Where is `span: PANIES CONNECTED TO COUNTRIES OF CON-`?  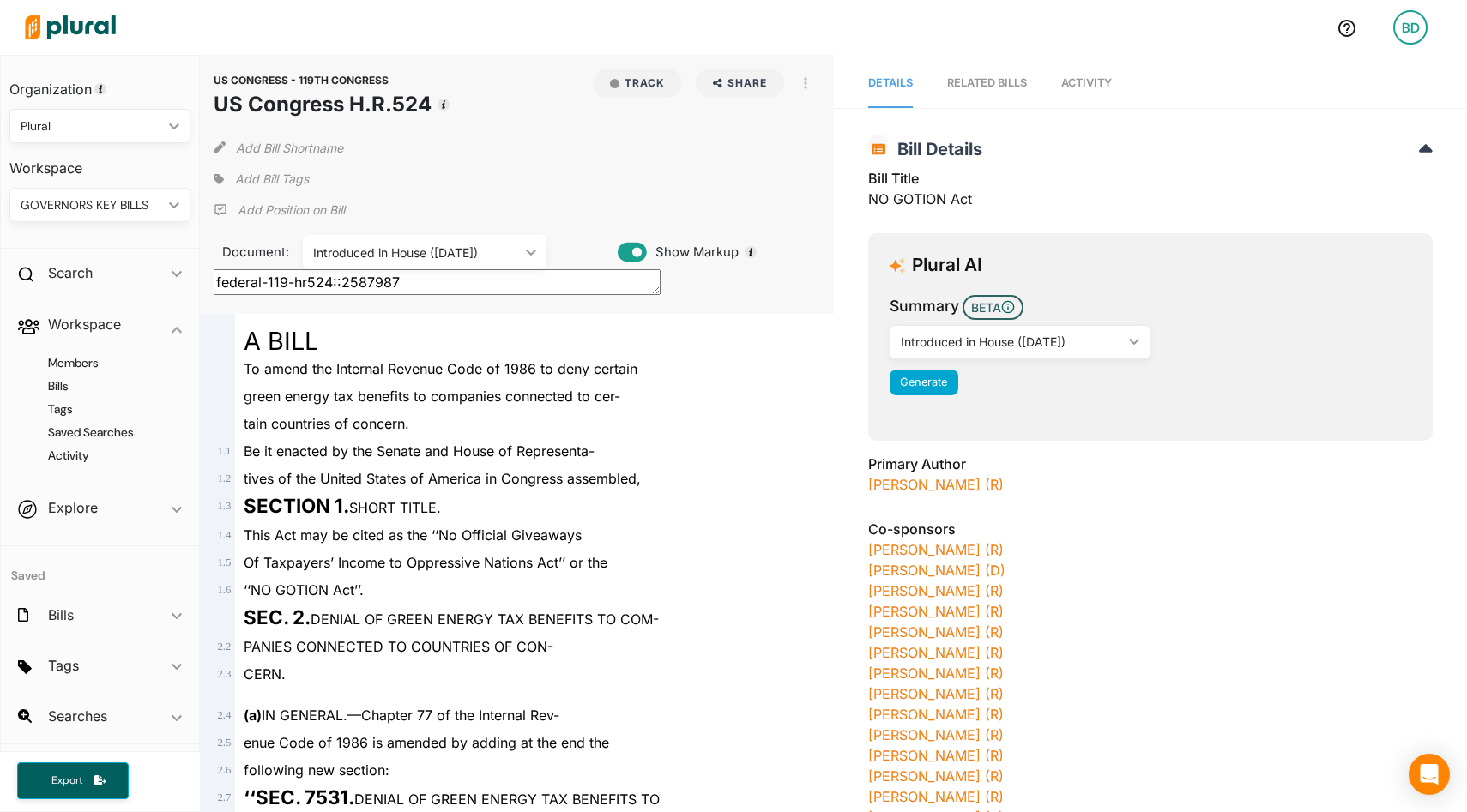 span: PANIES CONNECTED TO COUNTRIES OF CON- is located at coordinates (398, 647).